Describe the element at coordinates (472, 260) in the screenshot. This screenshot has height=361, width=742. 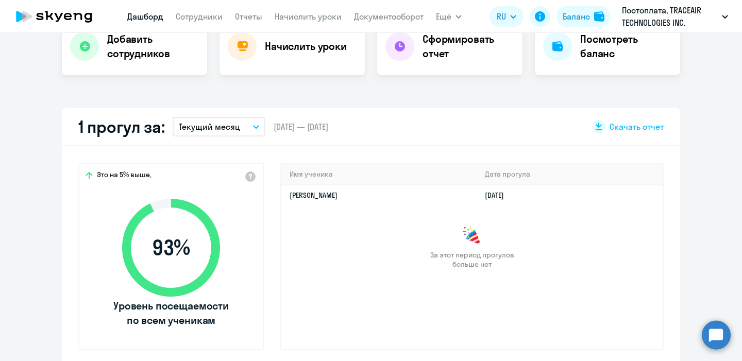
I see `span: За этот период прогулов больше нет` at that location.